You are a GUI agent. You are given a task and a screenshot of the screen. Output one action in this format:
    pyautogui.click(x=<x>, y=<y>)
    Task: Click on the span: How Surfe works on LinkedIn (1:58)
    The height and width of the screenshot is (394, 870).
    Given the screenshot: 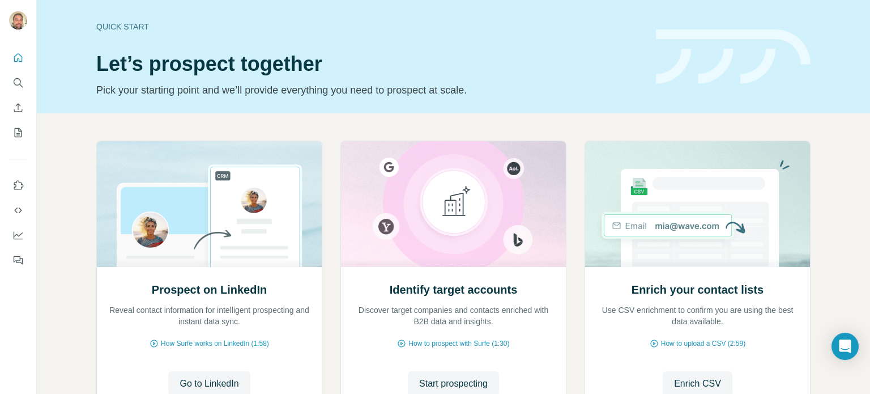 What is the action you would take?
    pyautogui.click(x=215, y=343)
    